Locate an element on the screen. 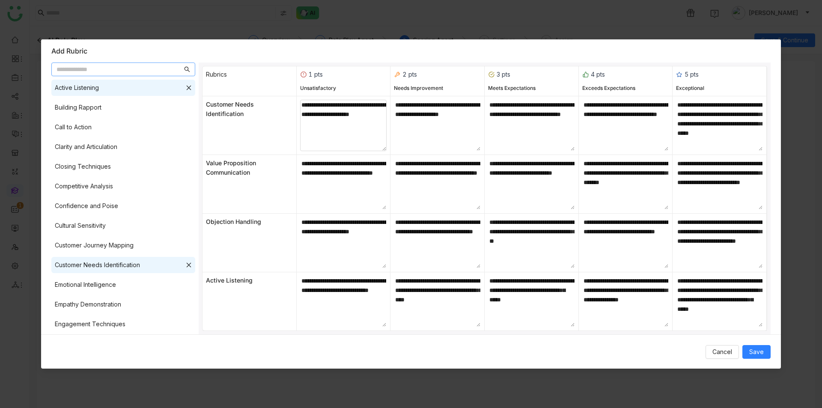  div: Rubrics is located at coordinates (249, 81).